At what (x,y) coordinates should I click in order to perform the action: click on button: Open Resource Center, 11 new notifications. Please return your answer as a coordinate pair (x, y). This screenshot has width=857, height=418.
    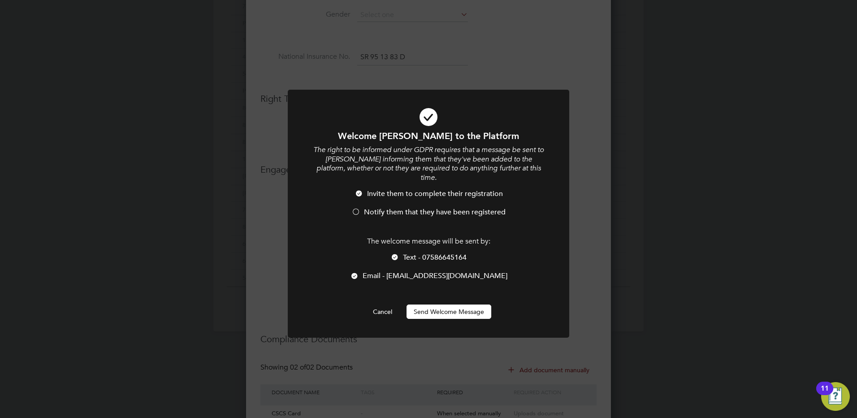
    Looking at the image, I should click on (835, 396).